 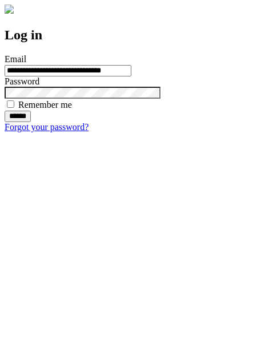 What do you see at coordinates (22, 81) in the screenshot?
I see `label: Password` at bounding box center [22, 81].